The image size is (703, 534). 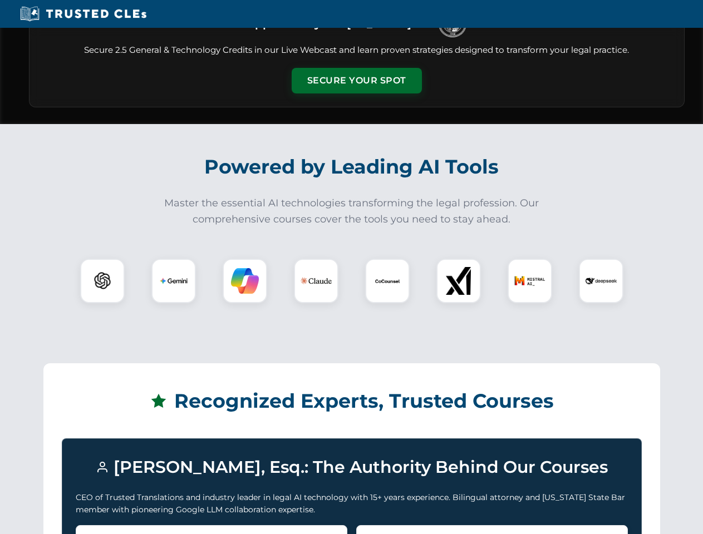 I want to click on div: Gemini, so click(x=174, y=281).